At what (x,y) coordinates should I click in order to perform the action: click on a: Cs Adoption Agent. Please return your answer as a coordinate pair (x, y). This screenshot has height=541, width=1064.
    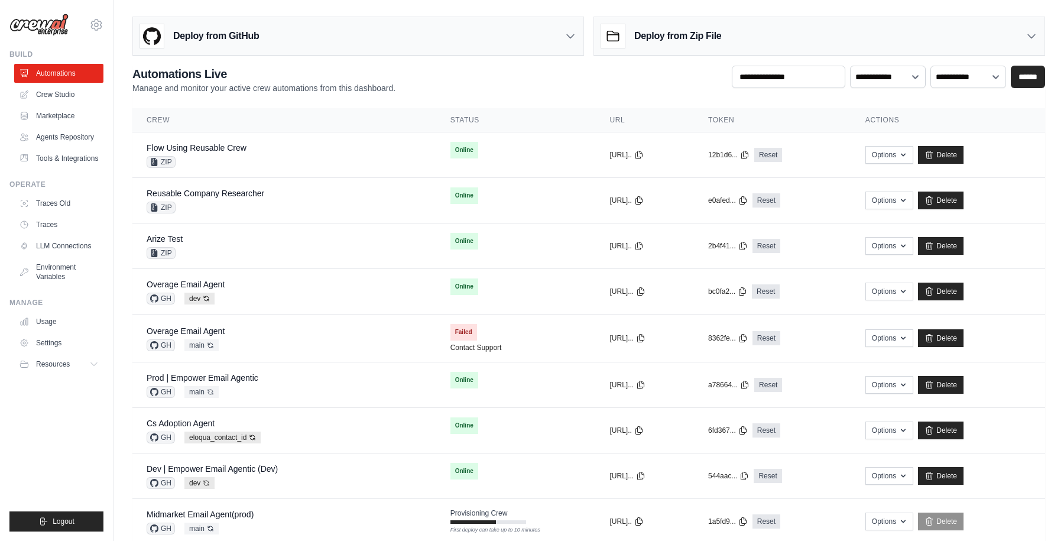
    Looking at the image, I should click on (180, 423).